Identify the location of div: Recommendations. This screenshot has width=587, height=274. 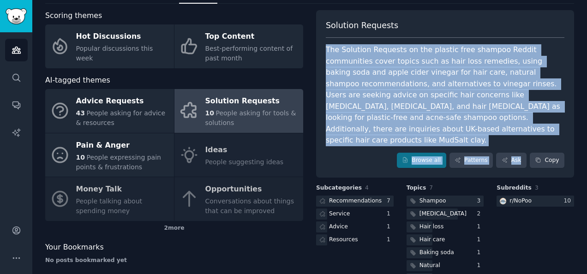
(355, 201).